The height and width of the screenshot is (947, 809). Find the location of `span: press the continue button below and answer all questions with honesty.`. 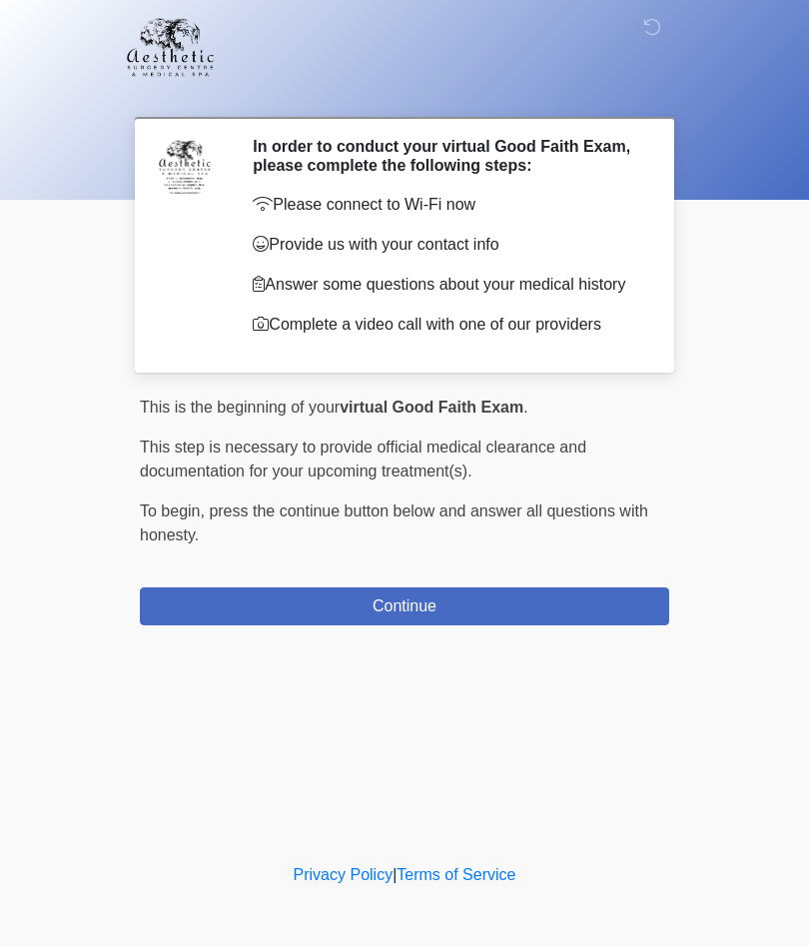

span: press the continue button below and answer all questions with honesty. is located at coordinates (394, 523).